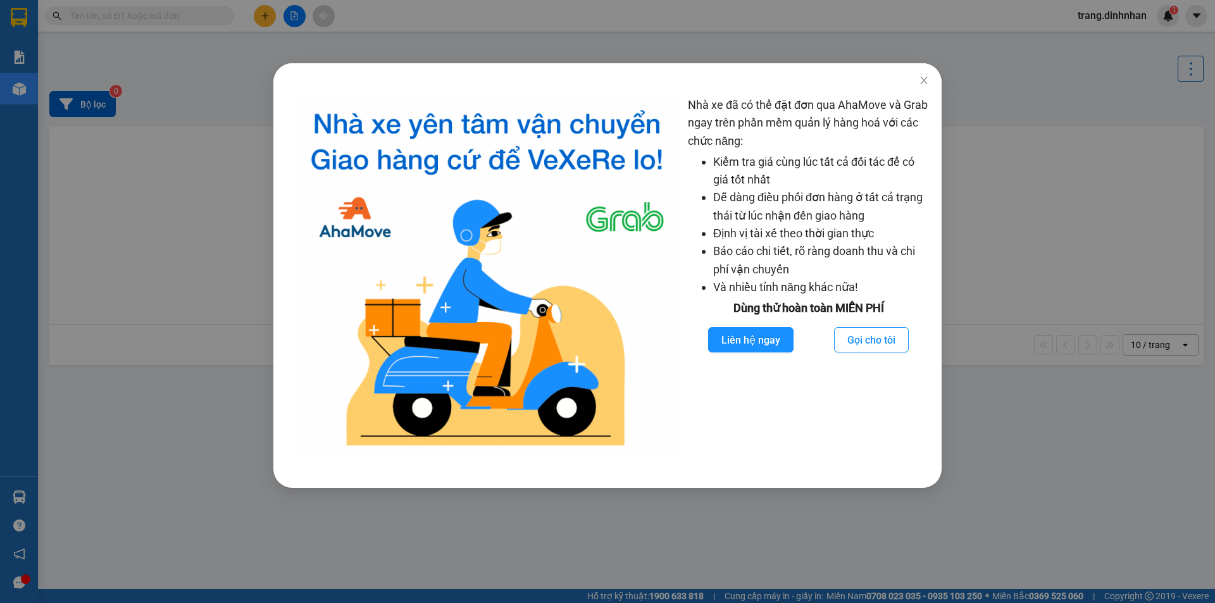  Describe the element at coordinates (821, 287) in the screenshot. I see `li: Và nhiều tính năng khác nữa!` at that location.